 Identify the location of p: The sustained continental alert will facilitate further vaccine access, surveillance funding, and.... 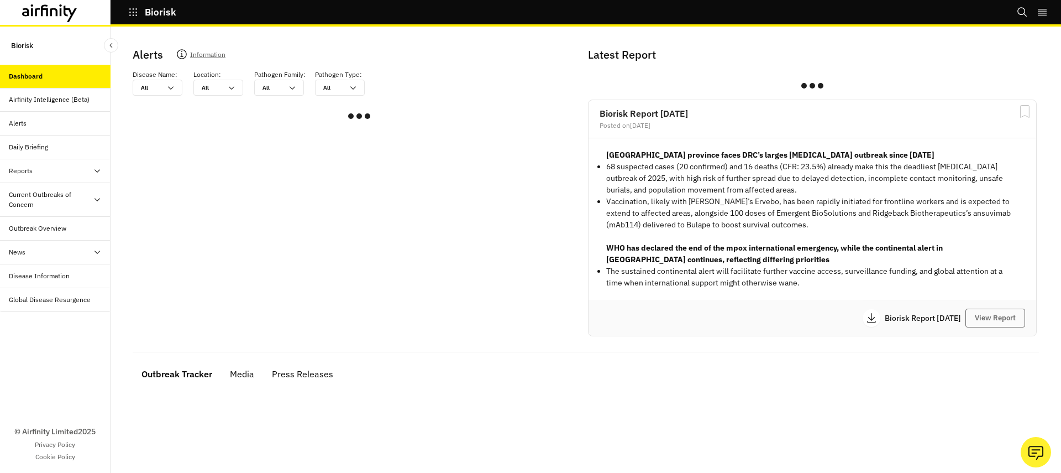
(812, 277).